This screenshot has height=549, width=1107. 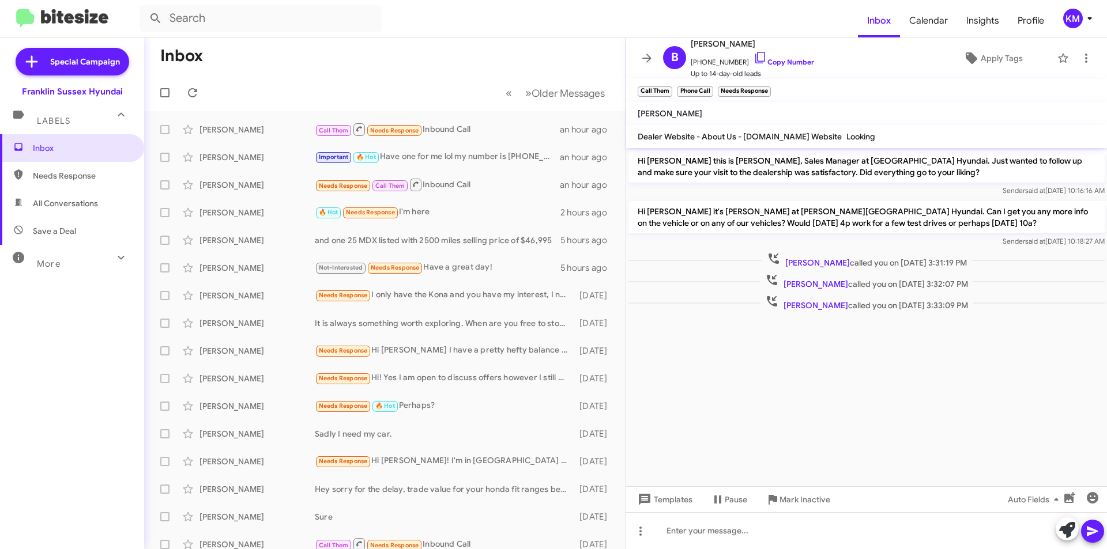 I want to click on small: Needs Response, so click(x=744, y=92).